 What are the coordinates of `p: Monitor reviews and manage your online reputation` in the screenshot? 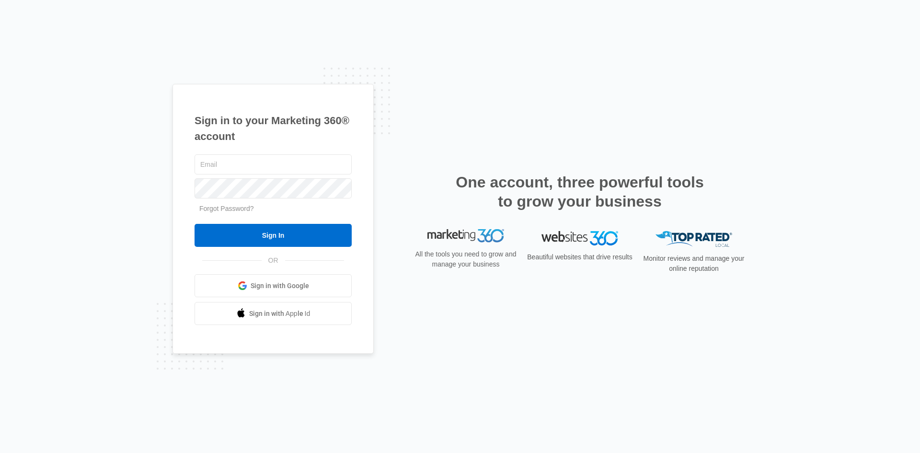 It's located at (694, 264).